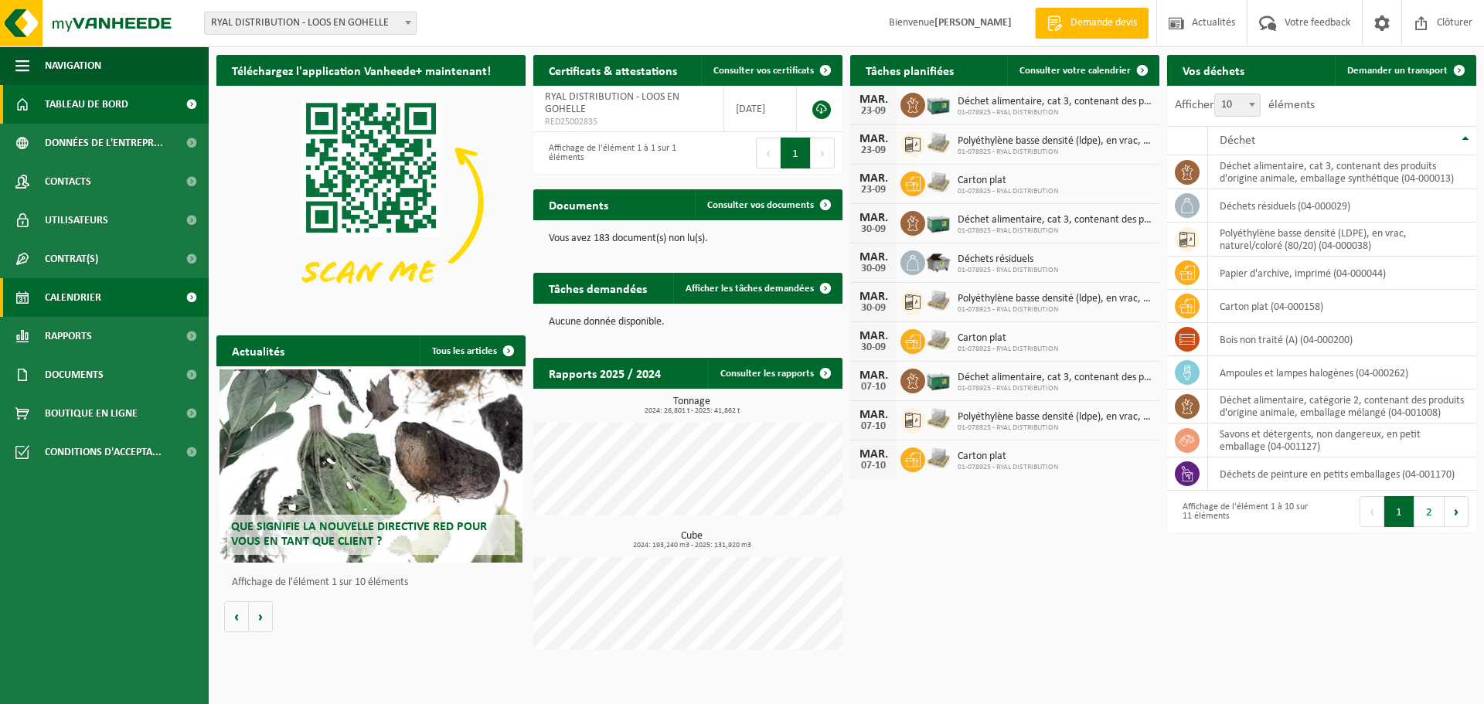 This screenshot has width=1484, height=704. Describe the element at coordinates (74, 375) in the screenshot. I see `span: Documents` at that location.